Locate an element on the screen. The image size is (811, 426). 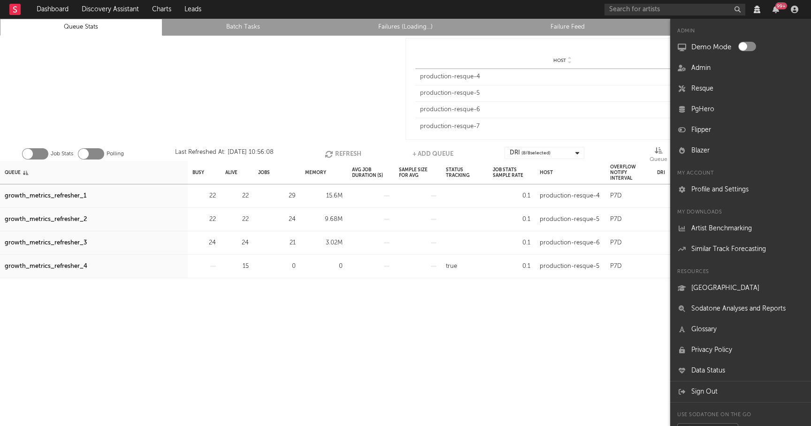
a: growth_metrics_refresher_2 is located at coordinates (46, 220).